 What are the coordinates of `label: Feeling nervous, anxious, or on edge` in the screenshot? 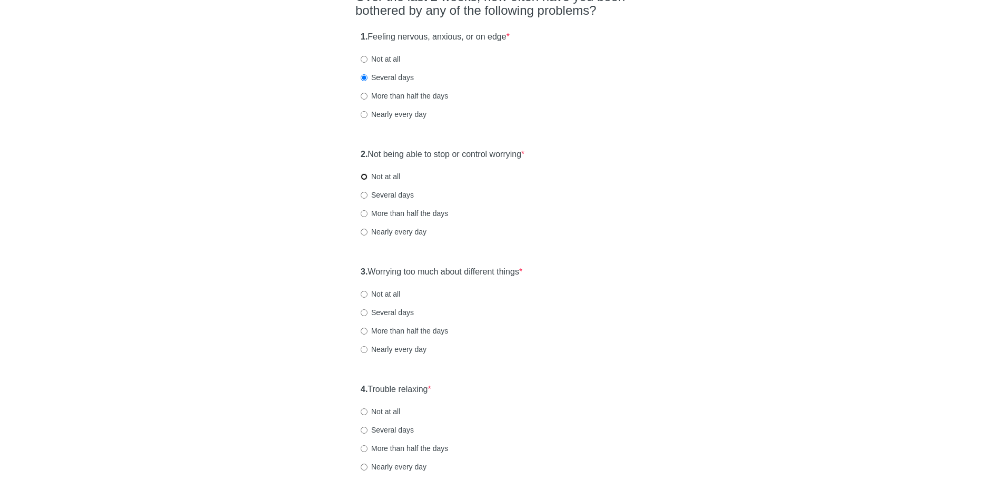 It's located at (435, 37).